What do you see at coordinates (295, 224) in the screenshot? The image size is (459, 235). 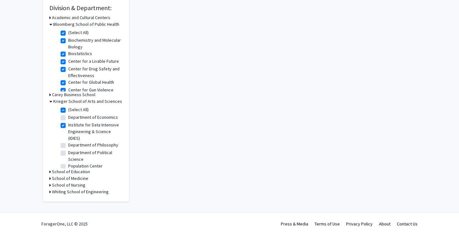 I see `a: Press & Media` at bounding box center [295, 224].